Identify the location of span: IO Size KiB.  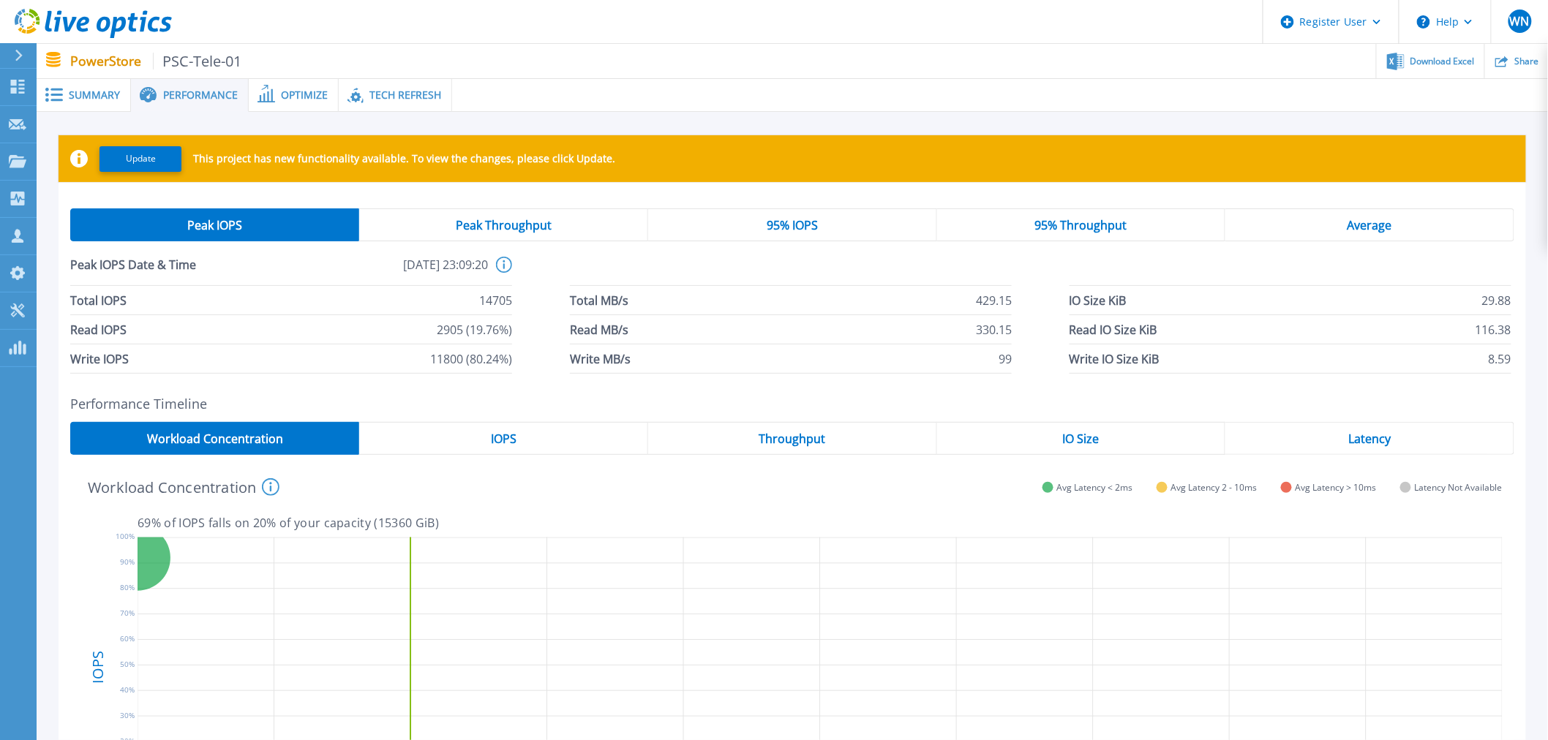
(1098, 300).